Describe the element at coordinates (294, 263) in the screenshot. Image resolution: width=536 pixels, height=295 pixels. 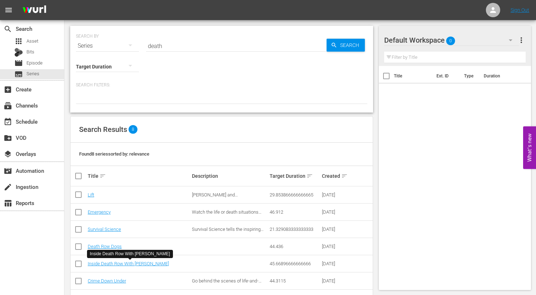
I see `div: 45.66896666666666` at that location.